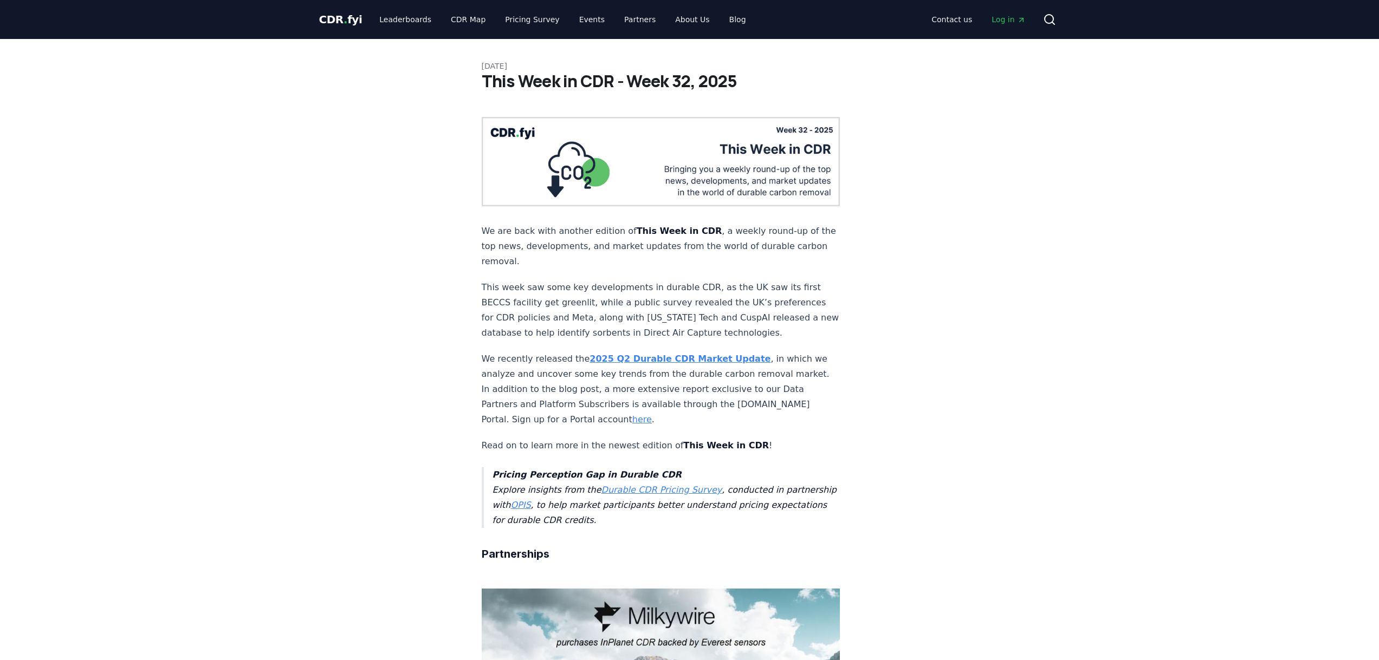 Image resolution: width=1379 pixels, height=660 pixels. Describe the element at coordinates (341, 20) in the screenshot. I see `span: CDR fyi` at that location.